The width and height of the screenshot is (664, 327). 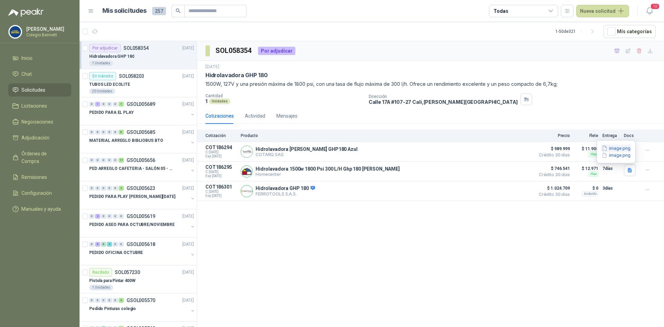 What do you see at coordinates (141, 104) in the screenshot?
I see `p: GSOL005689` at bounding box center [141, 104].